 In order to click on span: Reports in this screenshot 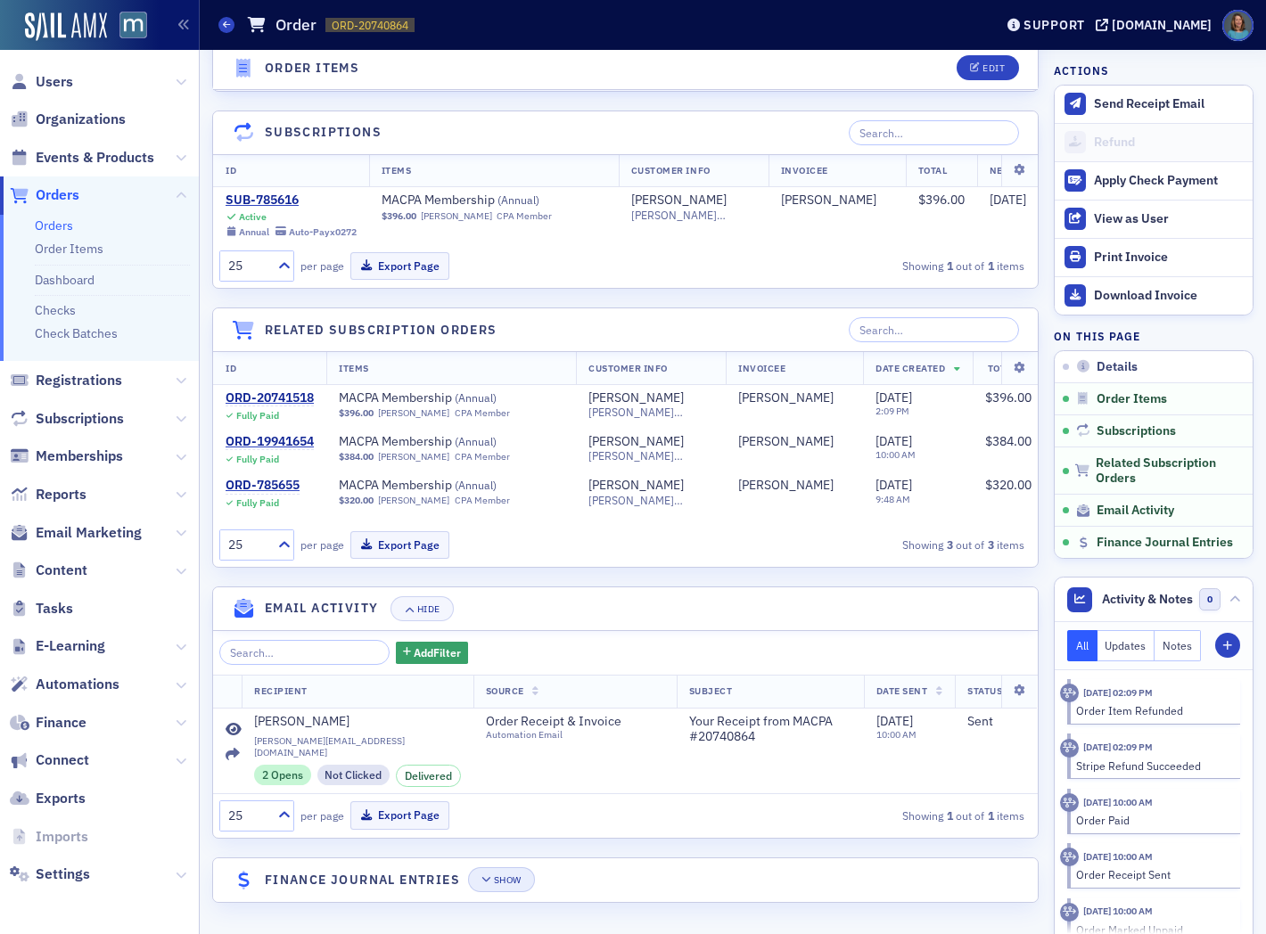, I will do `click(61, 495)`.